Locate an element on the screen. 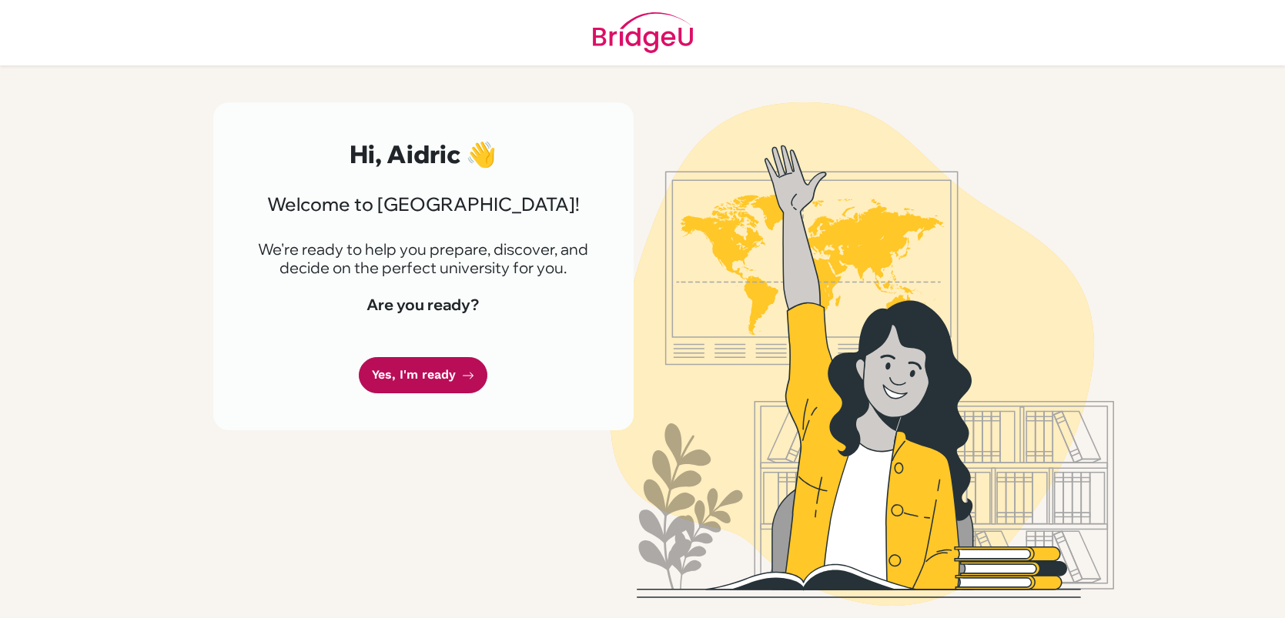 The height and width of the screenshot is (618, 1285). a: Yes, I'm ready is located at coordinates (423, 375).